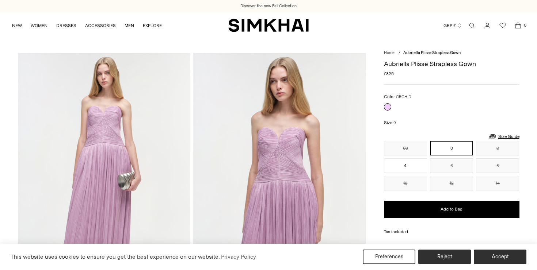 The width and height of the screenshot is (537, 270). What do you see at coordinates (451, 210) in the screenshot?
I see `button: Add to Bag` at bounding box center [451, 210].